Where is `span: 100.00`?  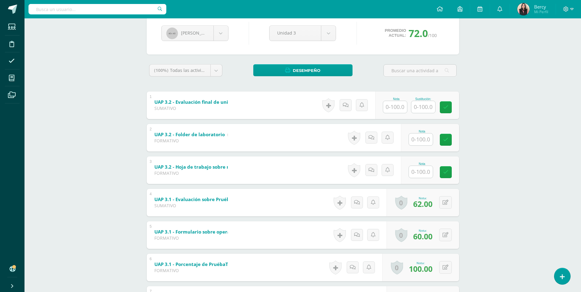 span: 100.00 is located at coordinates (420, 269).